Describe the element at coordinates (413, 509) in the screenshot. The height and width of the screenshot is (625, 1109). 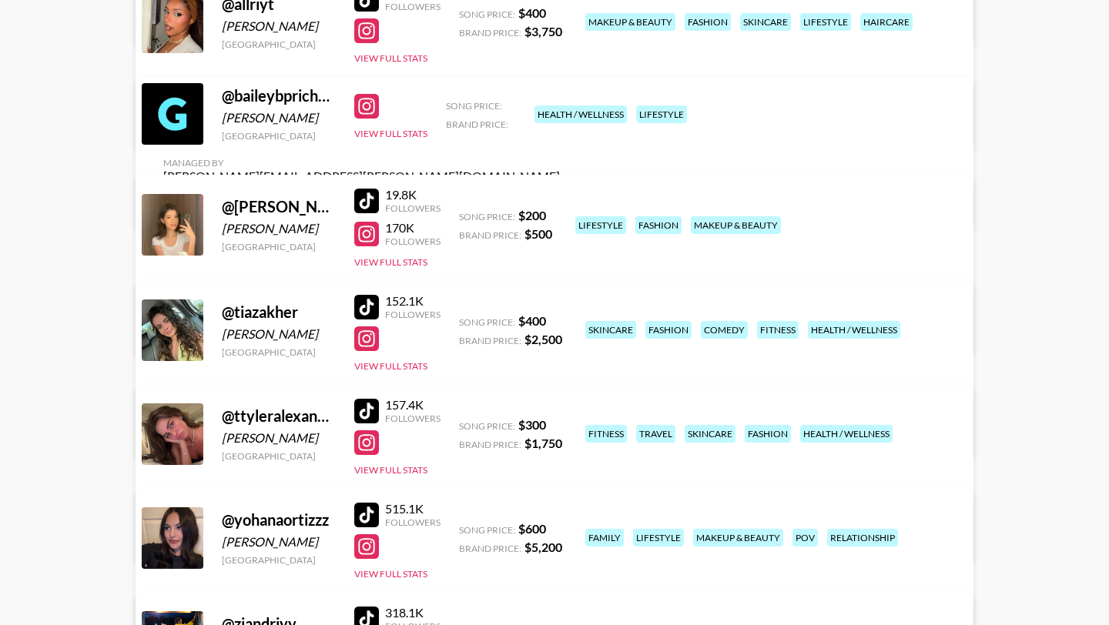
I see `div: 515.1K` at that location.